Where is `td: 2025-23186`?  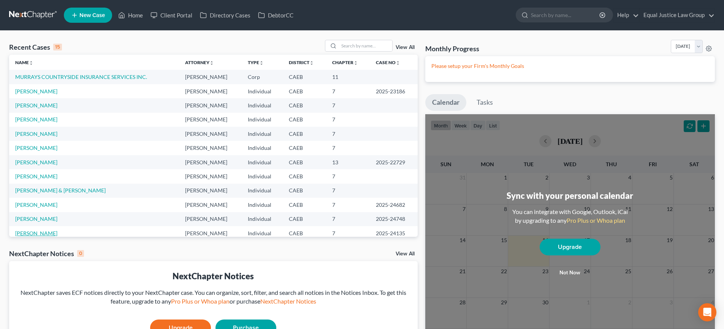
td: 2025-23186 is located at coordinates (394, 91).